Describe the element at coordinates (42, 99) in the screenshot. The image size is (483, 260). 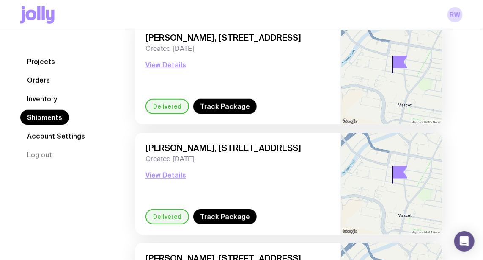
I see `a: Inventory` at that location.